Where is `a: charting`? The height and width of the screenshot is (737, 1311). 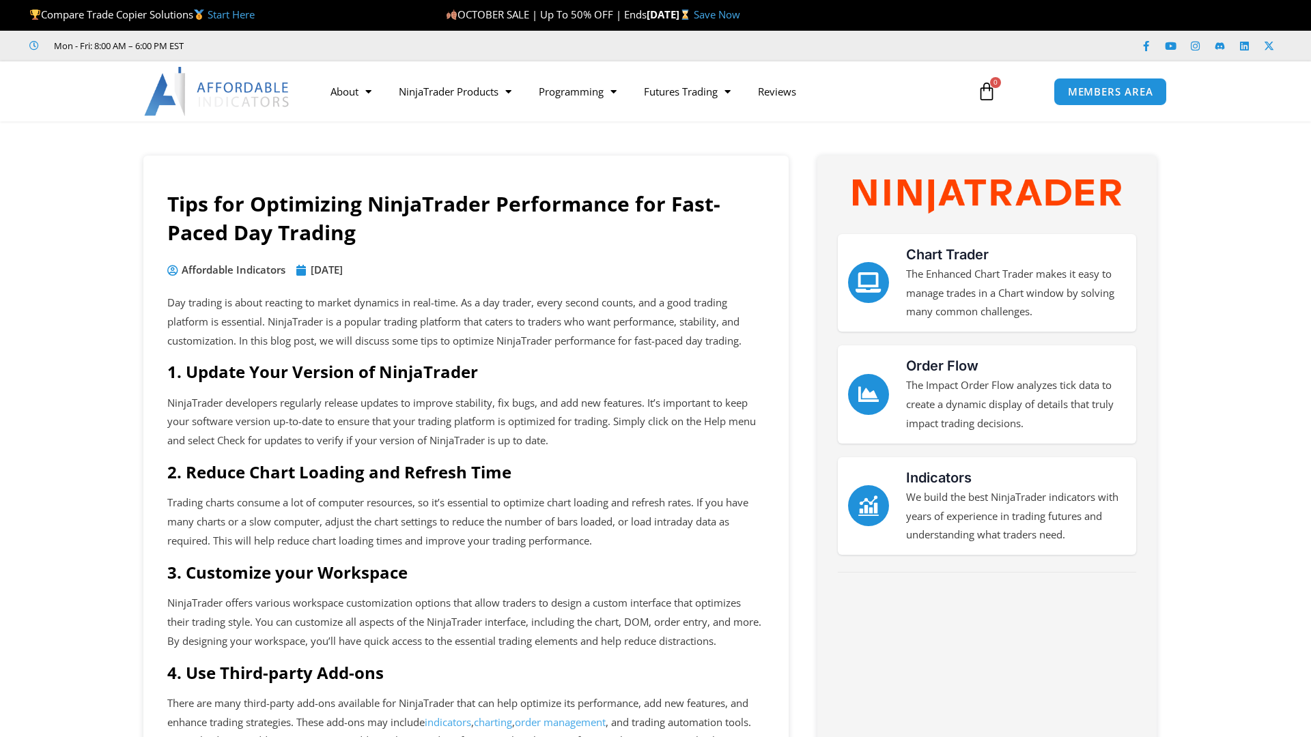 a: charting is located at coordinates (493, 722).